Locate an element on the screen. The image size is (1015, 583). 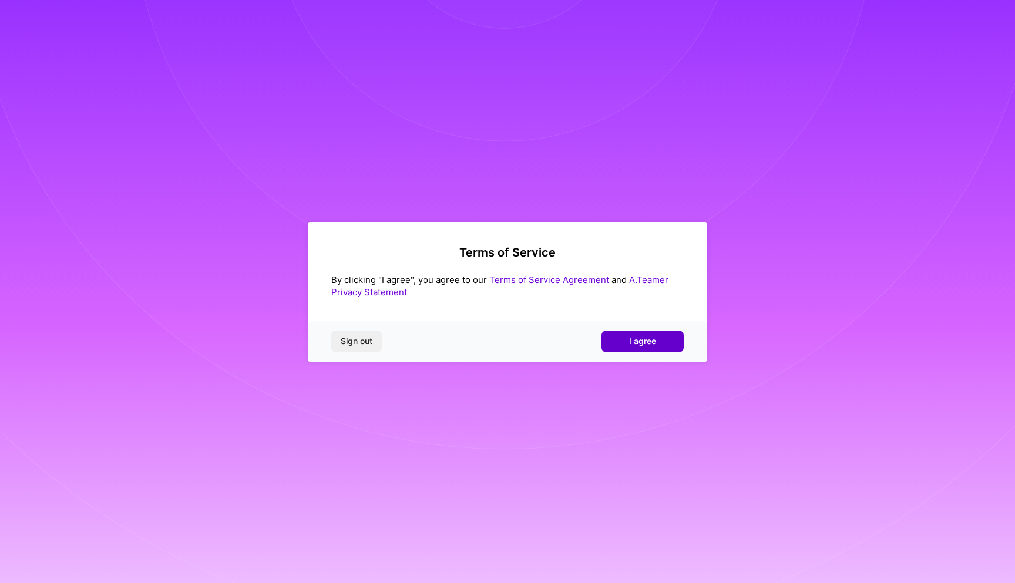
button: I agree is located at coordinates (642, 341).